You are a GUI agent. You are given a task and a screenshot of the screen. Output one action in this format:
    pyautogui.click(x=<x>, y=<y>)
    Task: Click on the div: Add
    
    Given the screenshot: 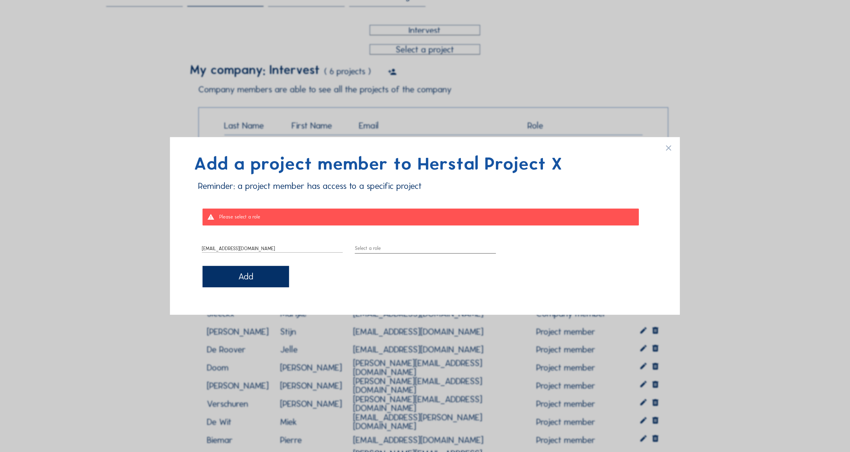 What is the action you would take?
    pyautogui.click(x=245, y=276)
    